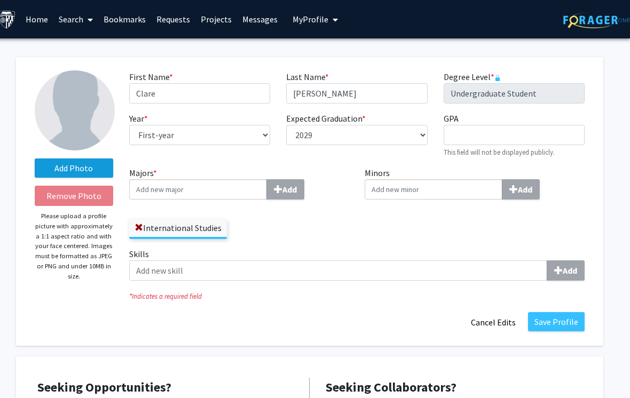 The image size is (630, 398). What do you see at coordinates (151, 77) in the screenshot?
I see `label: First Name` at bounding box center [151, 77].